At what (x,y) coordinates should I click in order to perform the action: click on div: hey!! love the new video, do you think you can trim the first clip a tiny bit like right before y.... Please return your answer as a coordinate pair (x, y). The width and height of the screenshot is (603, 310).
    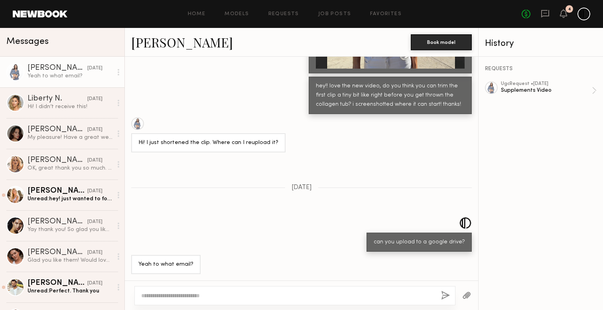
    Looking at the image, I should click on (390, 95).